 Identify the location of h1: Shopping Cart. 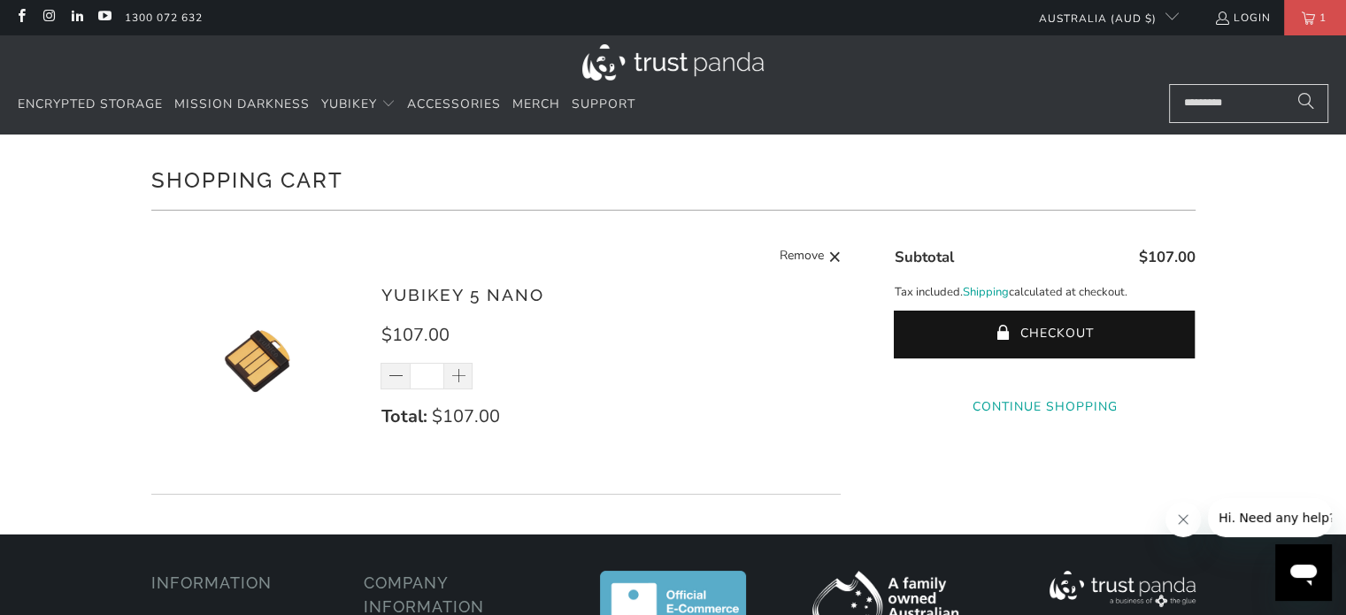
(674, 179).